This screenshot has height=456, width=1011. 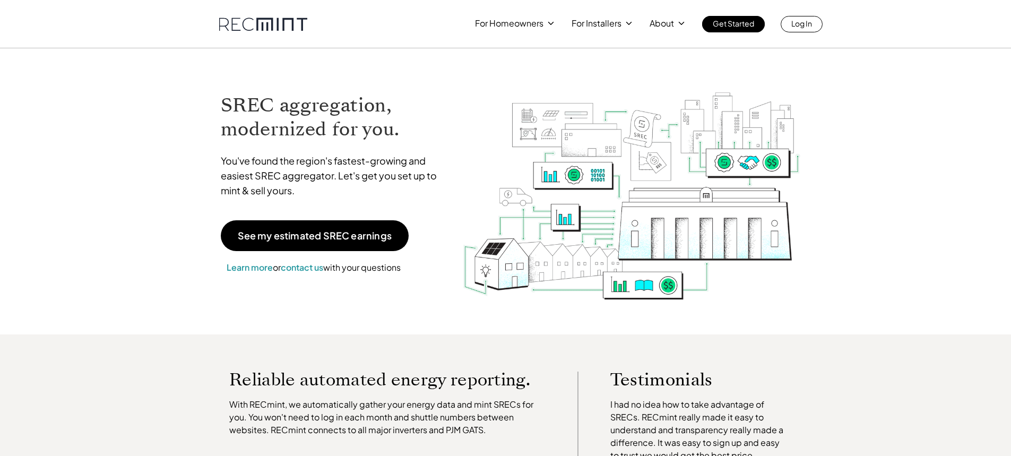 I want to click on p: Get Started, so click(x=734, y=23).